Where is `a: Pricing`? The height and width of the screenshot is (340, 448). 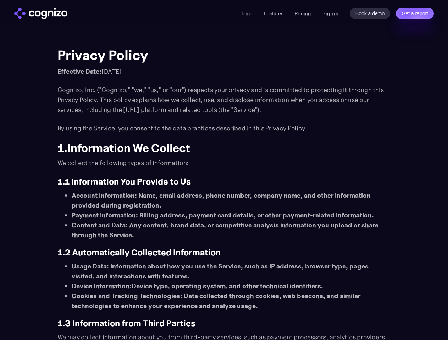
a: Pricing is located at coordinates (303, 13).